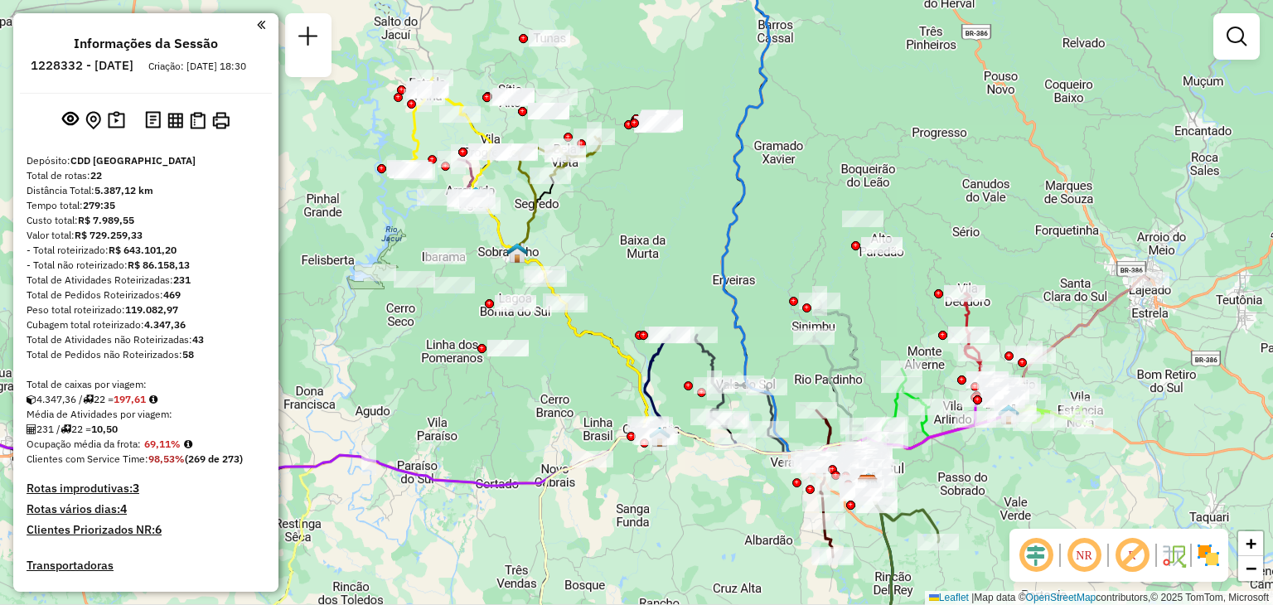 The width and height of the screenshot is (1273, 605). I want to click on div: Total de Atividades Roteirizadas:, so click(146, 280).